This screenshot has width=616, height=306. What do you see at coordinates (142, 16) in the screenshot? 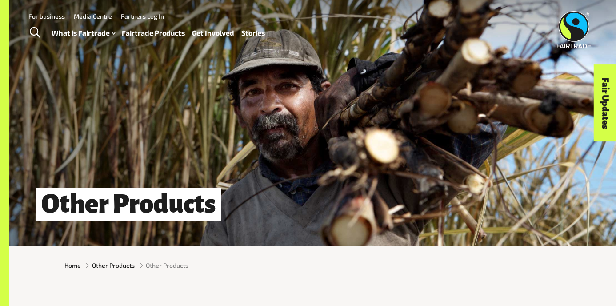
I see `a: Partners Log In` at bounding box center [142, 16].